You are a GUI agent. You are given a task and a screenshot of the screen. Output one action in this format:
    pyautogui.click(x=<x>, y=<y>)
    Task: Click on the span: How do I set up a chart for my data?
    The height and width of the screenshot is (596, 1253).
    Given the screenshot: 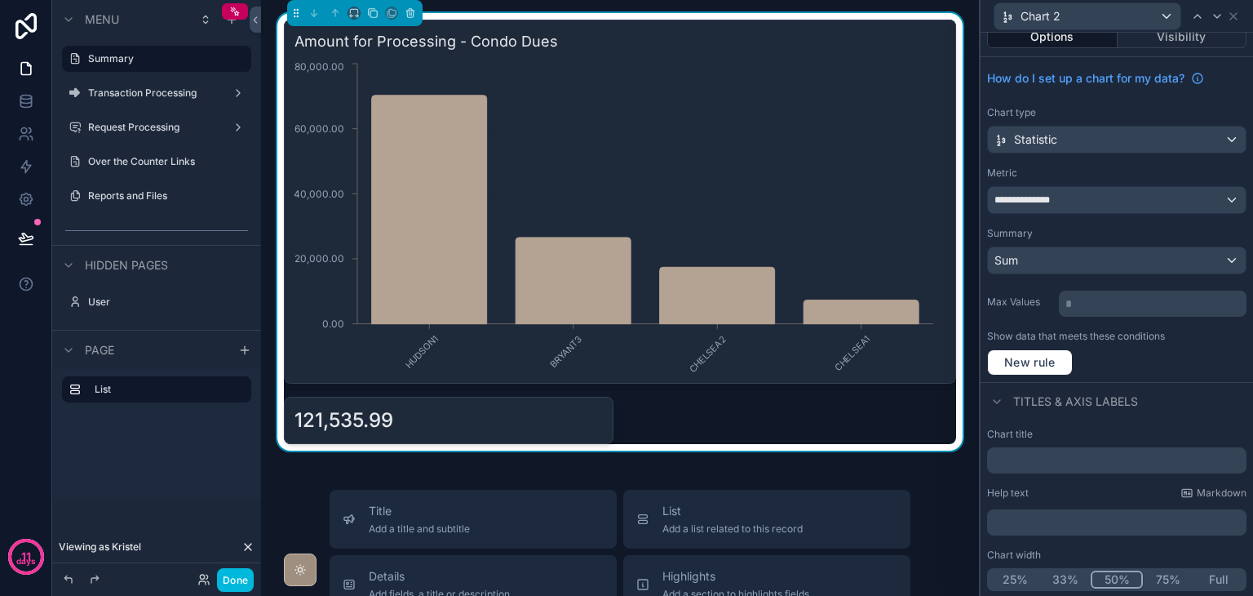 What is the action you would take?
    pyautogui.click(x=1086, y=78)
    